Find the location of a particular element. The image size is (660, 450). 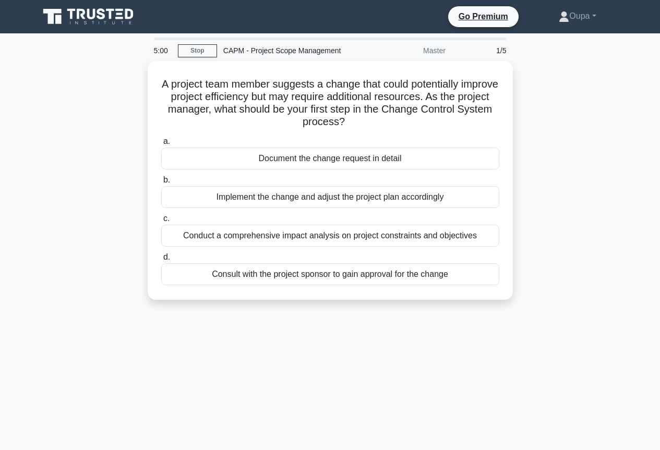

a: Oupa is located at coordinates (577, 16).